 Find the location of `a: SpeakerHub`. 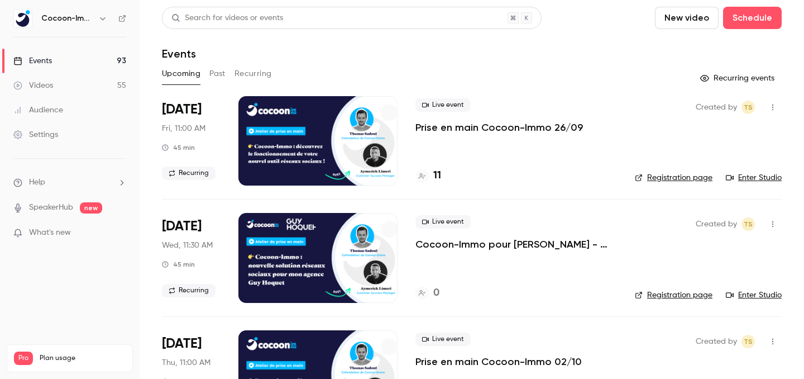

a: SpeakerHub is located at coordinates (51, 207).